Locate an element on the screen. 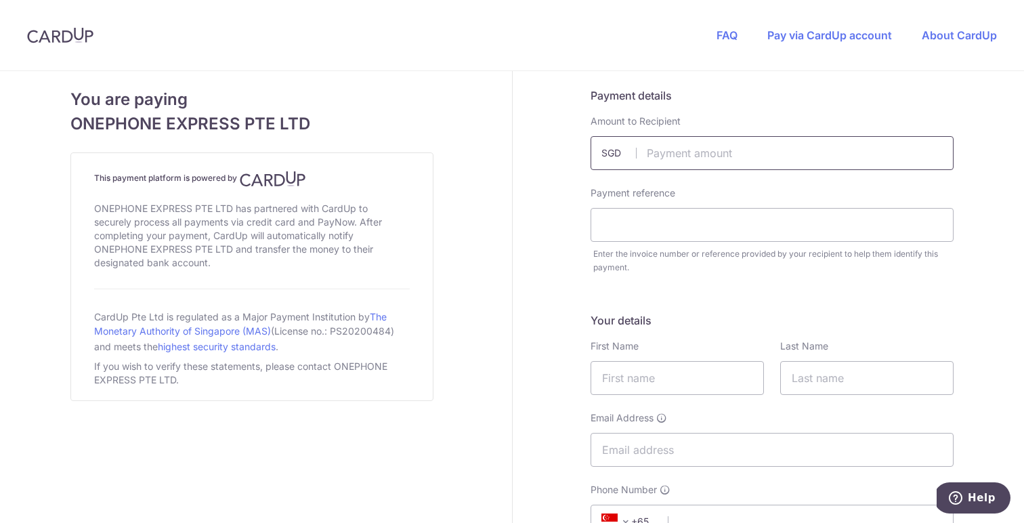 This screenshot has width=1024, height=523. input: Last name is located at coordinates (867, 378).